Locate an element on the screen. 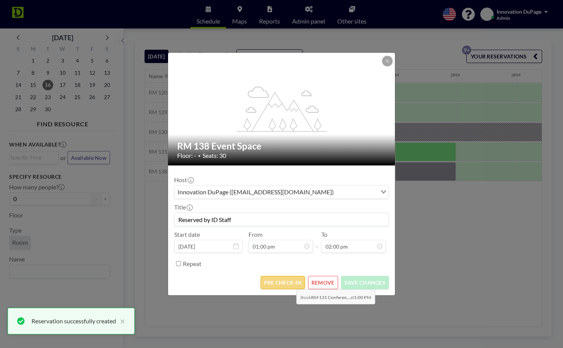 This screenshot has width=563, height=348. span: Book at is located at coordinates (335, 296).